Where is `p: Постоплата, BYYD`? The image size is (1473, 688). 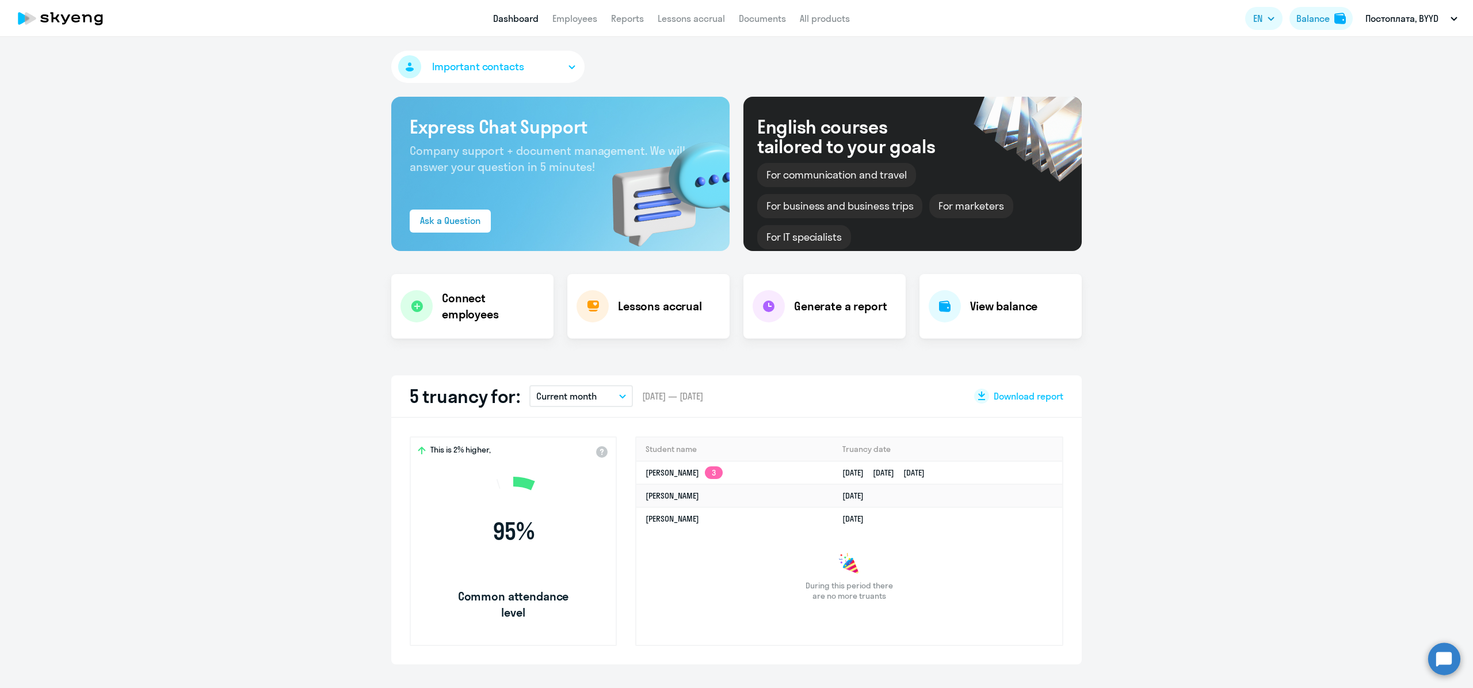
p: Постоплата, BYYD is located at coordinates (1402, 18).